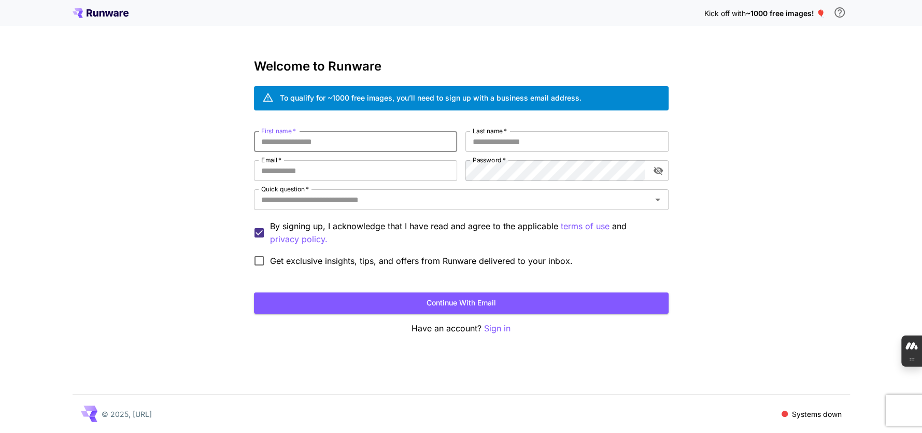  Describe the element at coordinates (817, 414) in the screenshot. I see `p: Systems down` at that location.